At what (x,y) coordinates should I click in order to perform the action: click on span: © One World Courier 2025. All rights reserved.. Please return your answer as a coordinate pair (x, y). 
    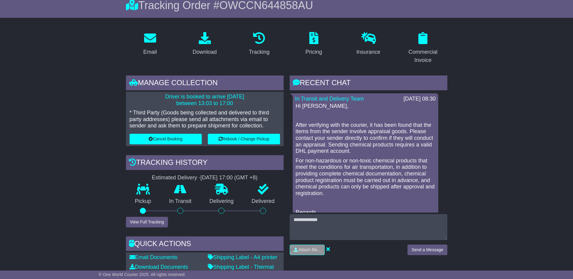
    Looking at the image, I should click on (142, 274).